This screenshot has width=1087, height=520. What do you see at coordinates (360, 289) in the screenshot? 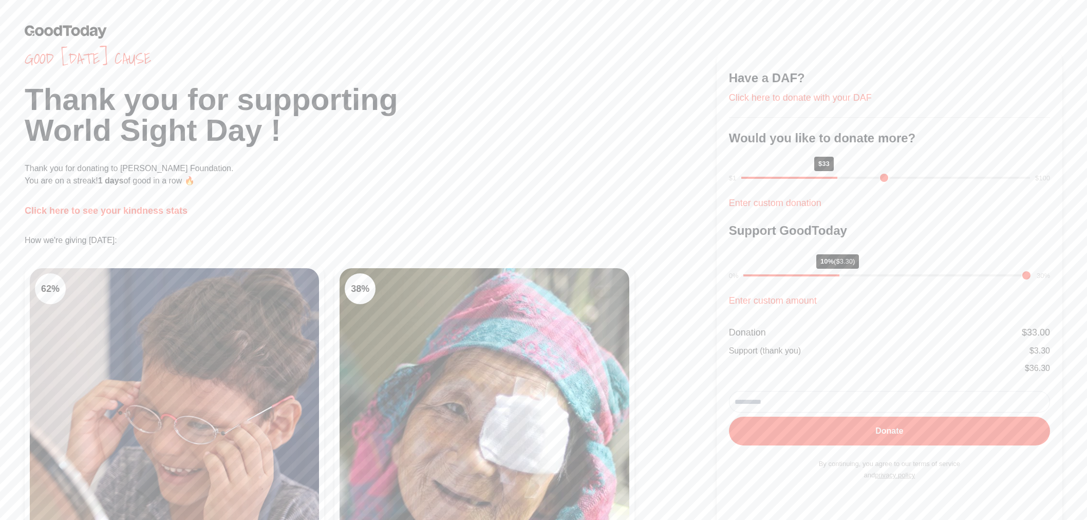
I see `div: 38 %` at bounding box center [360, 289].